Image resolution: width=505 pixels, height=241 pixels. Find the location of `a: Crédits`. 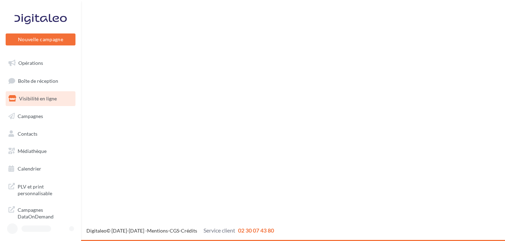

a: Crédits is located at coordinates (189, 231).